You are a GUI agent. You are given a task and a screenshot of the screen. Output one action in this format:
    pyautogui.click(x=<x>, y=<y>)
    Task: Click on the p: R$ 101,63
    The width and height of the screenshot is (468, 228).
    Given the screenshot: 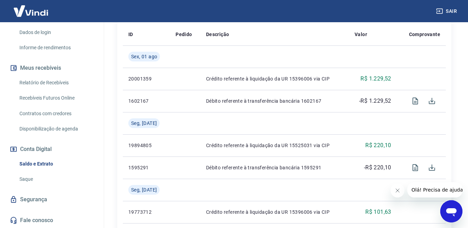 What is the action you would take?
    pyautogui.click(x=378, y=212)
    